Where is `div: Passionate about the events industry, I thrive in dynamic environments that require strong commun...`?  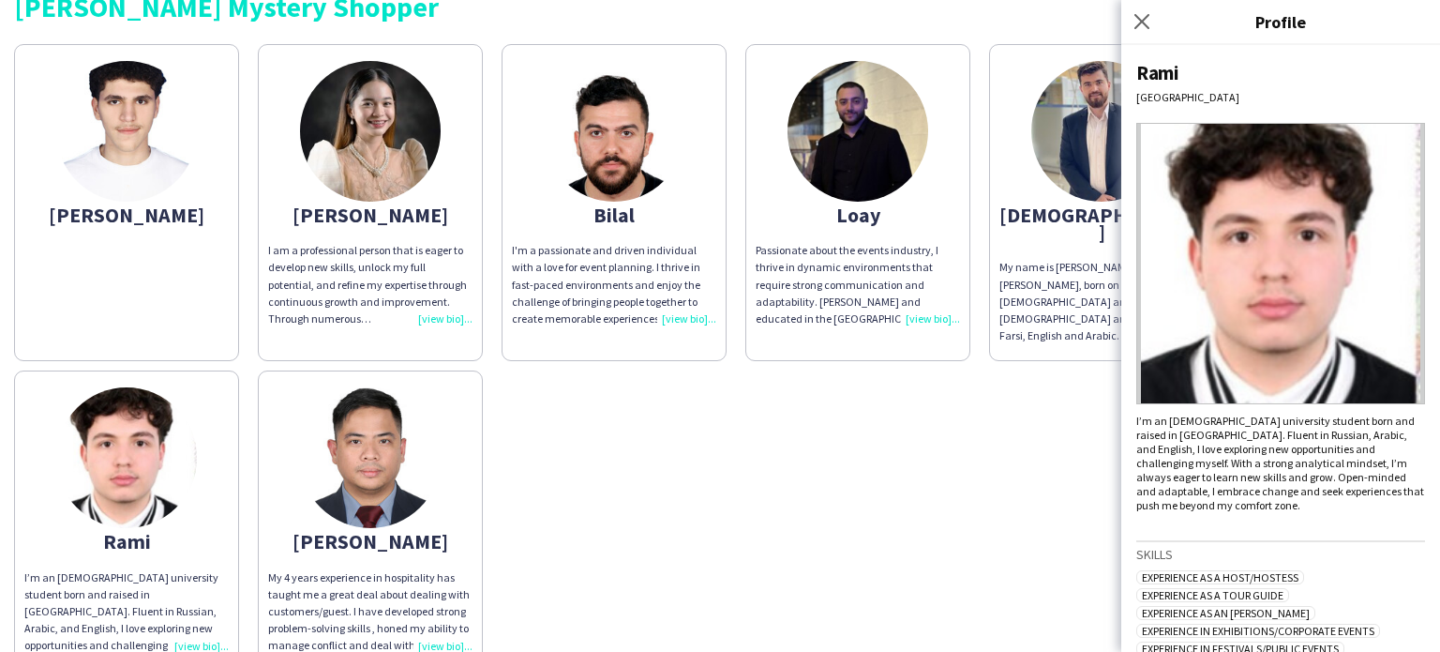
div: Passionate about the events industry, I thrive in dynamic environments that require strong commun... is located at coordinates (858, 284).